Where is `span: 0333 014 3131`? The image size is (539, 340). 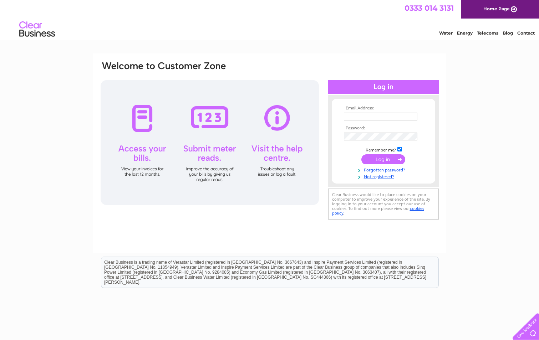
span: 0333 014 3131 is located at coordinates (429, 8).